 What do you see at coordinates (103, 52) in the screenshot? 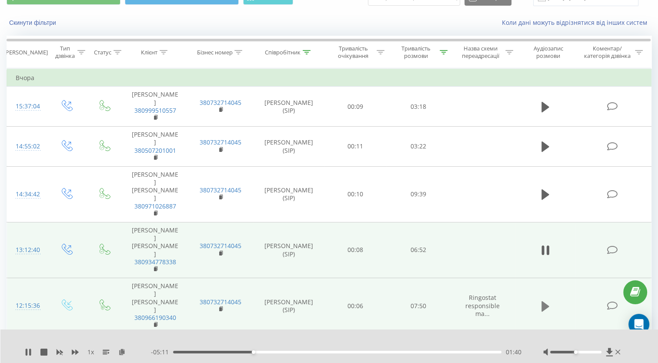
I see `div: Статус` at bounding box center [103, 52].